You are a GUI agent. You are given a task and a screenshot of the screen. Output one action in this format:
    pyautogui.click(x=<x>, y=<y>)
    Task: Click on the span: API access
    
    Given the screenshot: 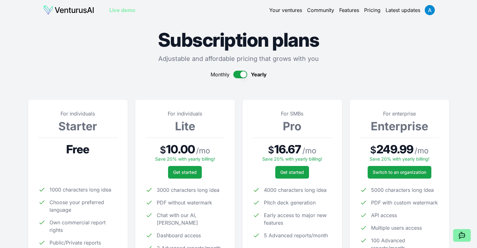 What is the action you would take?
    pyautogui.click(x=384, y=215)
    